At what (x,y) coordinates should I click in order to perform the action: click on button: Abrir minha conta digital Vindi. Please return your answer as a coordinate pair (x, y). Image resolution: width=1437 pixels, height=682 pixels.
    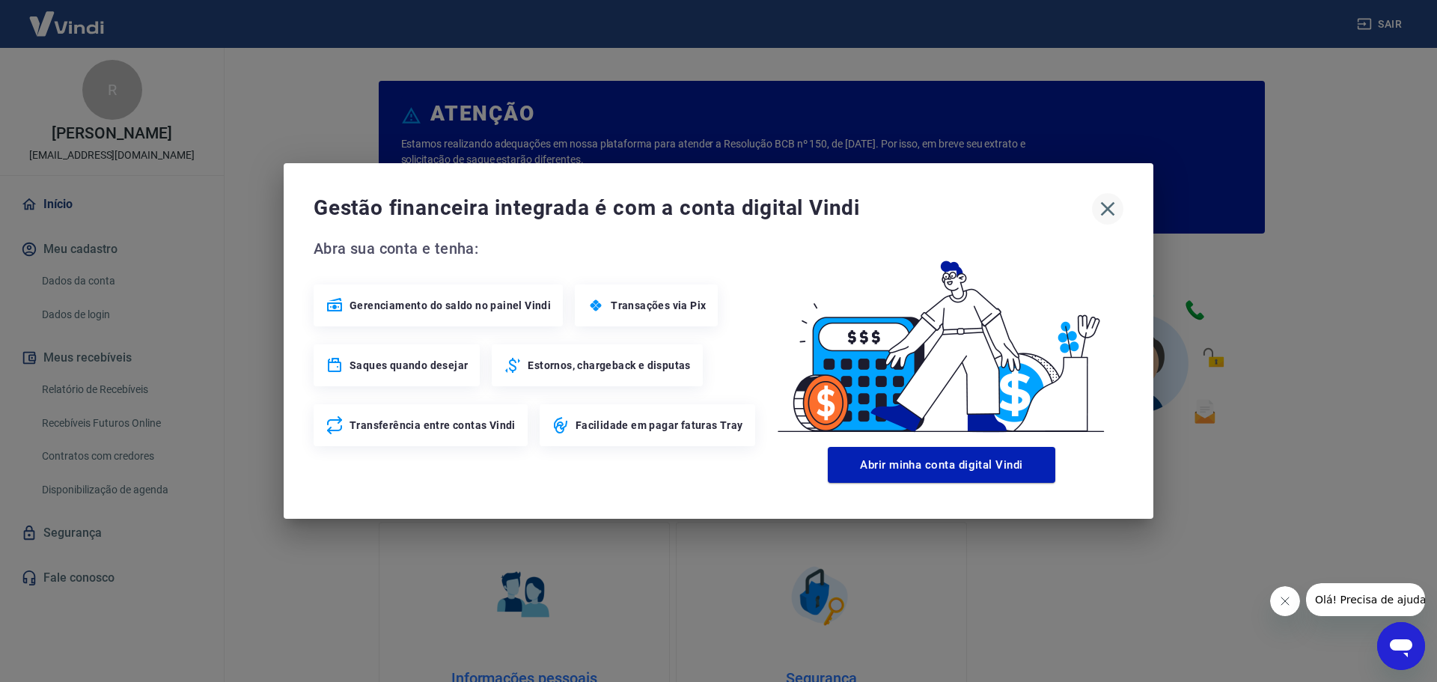
    Looking at the image, I should click on (941, 465).